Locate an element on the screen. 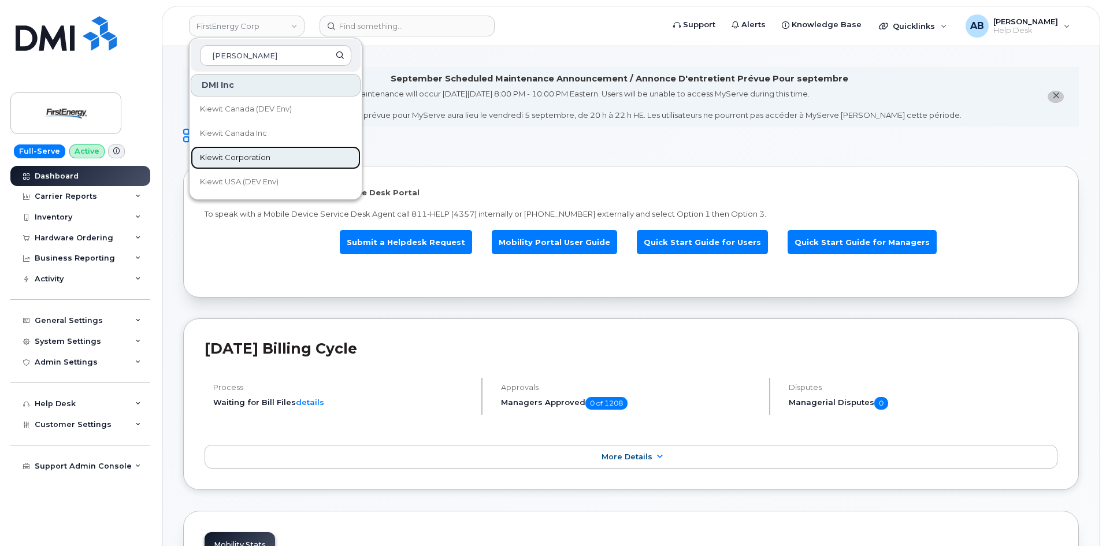  h4: Approvals is located at coordinates (630, 387).